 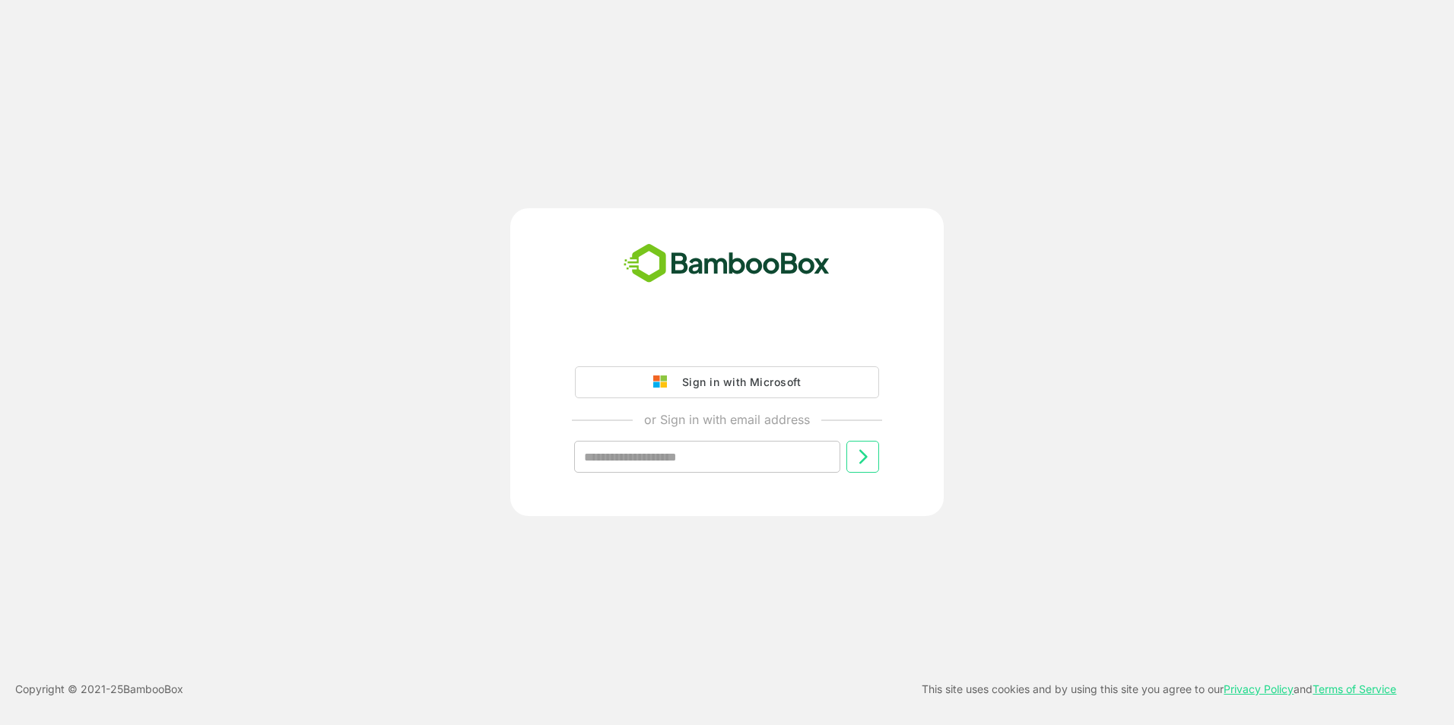 I want to click on div: Sign in with Microsoft, so click(x=737, y=382).